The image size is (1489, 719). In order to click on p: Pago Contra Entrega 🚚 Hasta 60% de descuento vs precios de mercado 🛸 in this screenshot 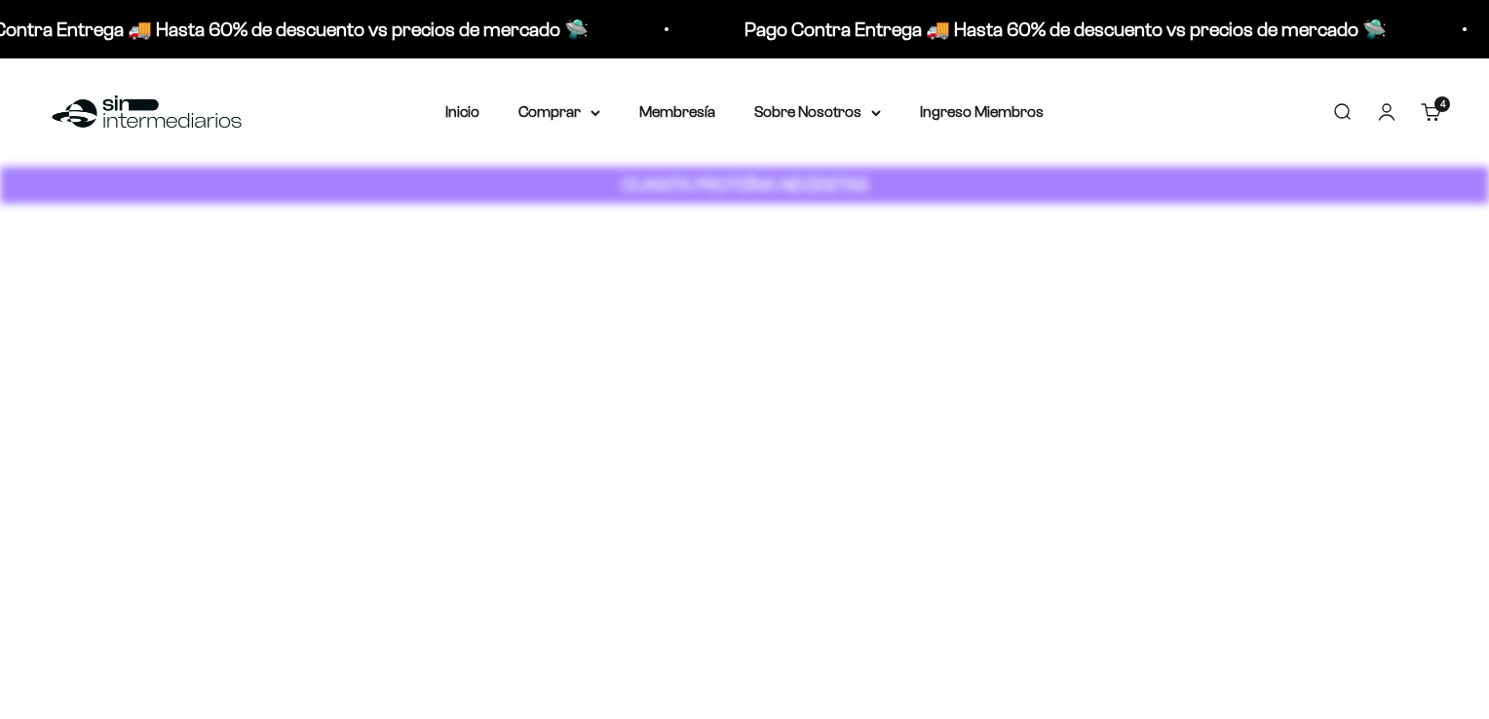, I will do `click(1065, 29)`.